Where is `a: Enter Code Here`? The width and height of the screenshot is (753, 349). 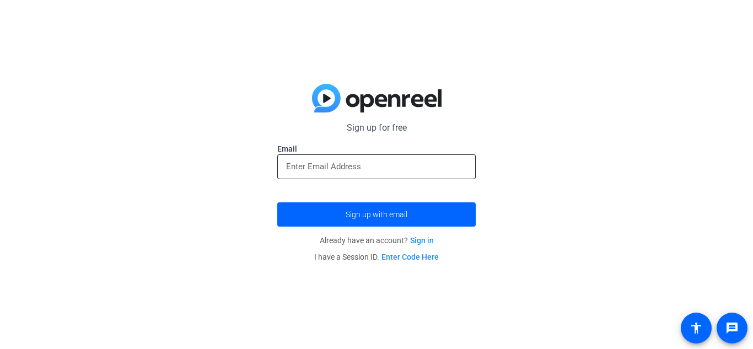
a: Enter Code Here is located at coordinates (410, 257).